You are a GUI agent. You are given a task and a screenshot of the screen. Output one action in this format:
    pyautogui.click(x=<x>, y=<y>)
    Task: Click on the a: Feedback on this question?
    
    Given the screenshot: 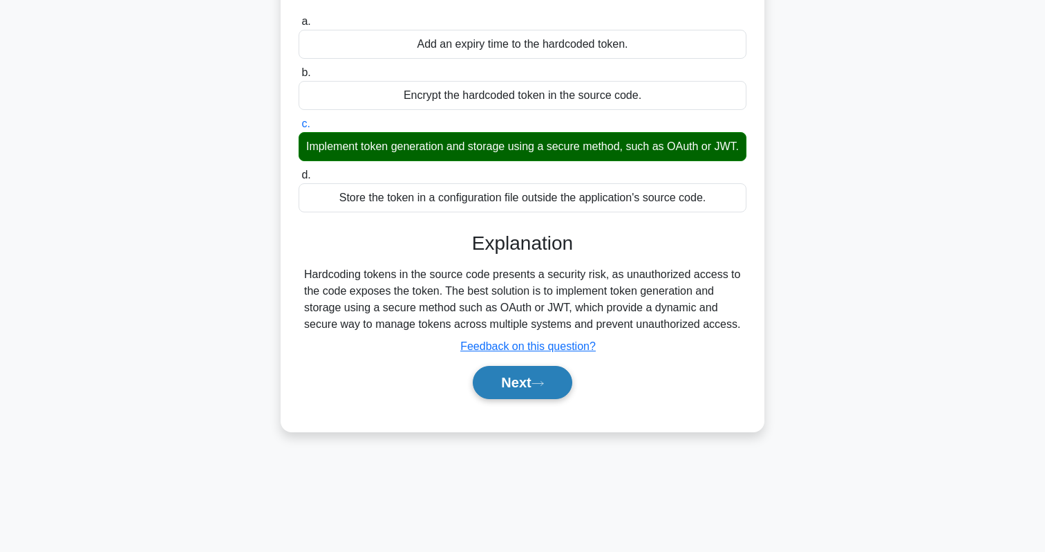 What is the action you would take?
    pyautogui.click(x=528, y=346)
    